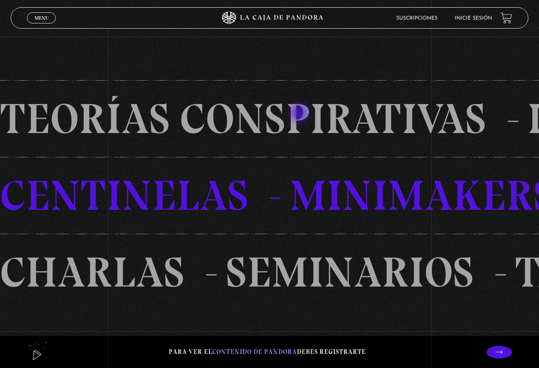 The height and width of the screenshot is (368, 539). Describe the element at coordinates (417, 18) in the screenshot. I see `a: Suscripciones` at that location.